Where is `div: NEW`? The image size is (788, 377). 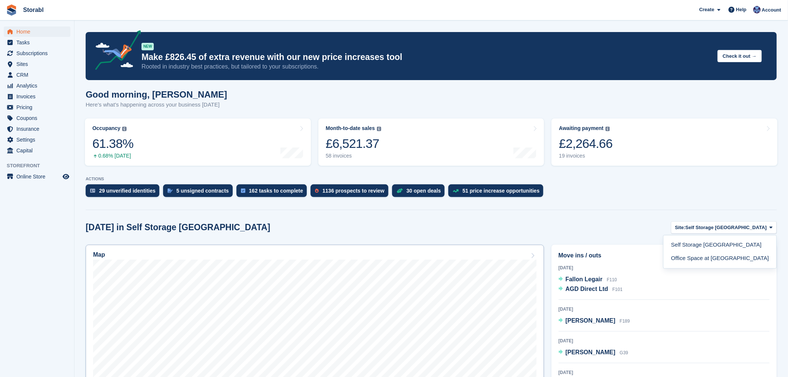 div: NEW is located at coordinates (148, 47).